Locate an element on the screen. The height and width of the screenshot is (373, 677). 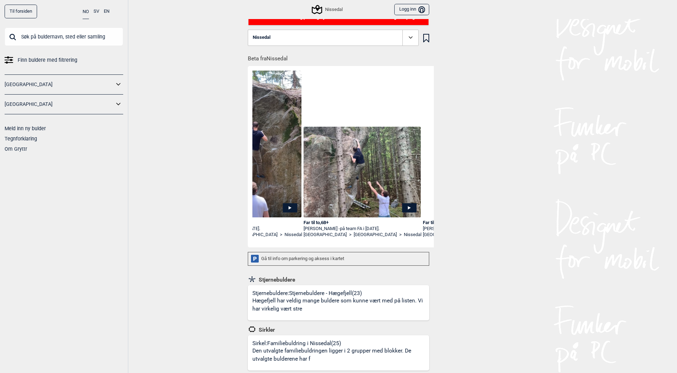
input: Søk på buldernavn, sted eller samling is located at coordinates (64, 37).